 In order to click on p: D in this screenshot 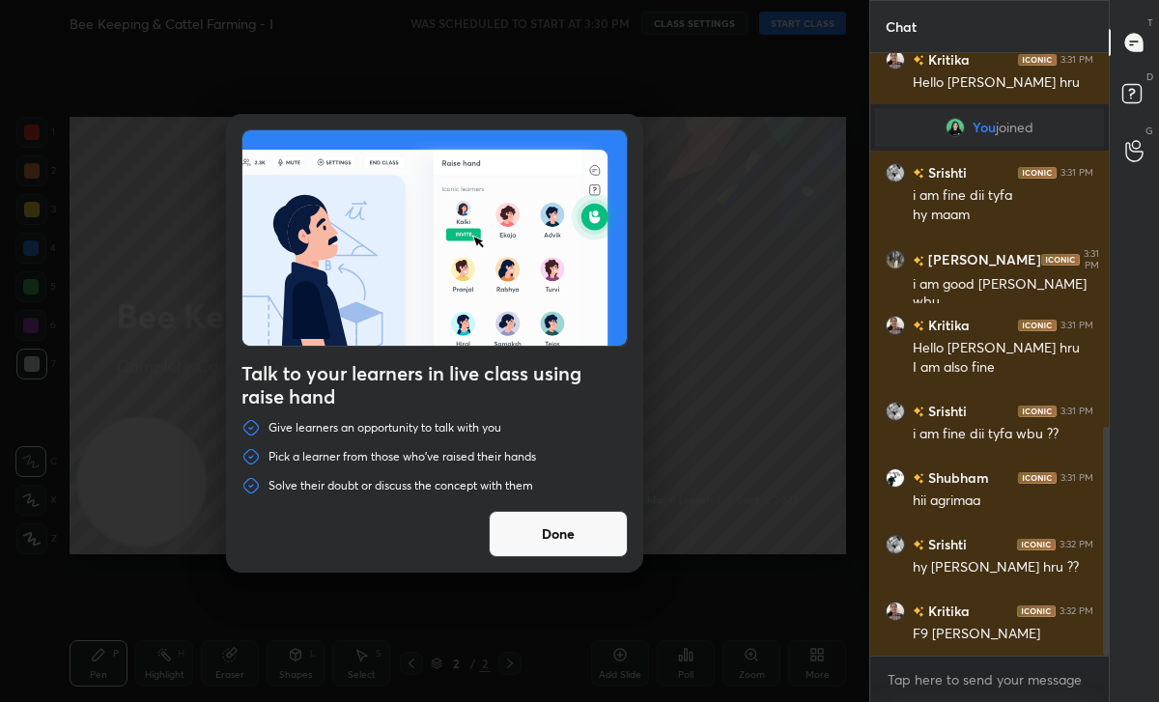, I will do `click(1150, 76)`.